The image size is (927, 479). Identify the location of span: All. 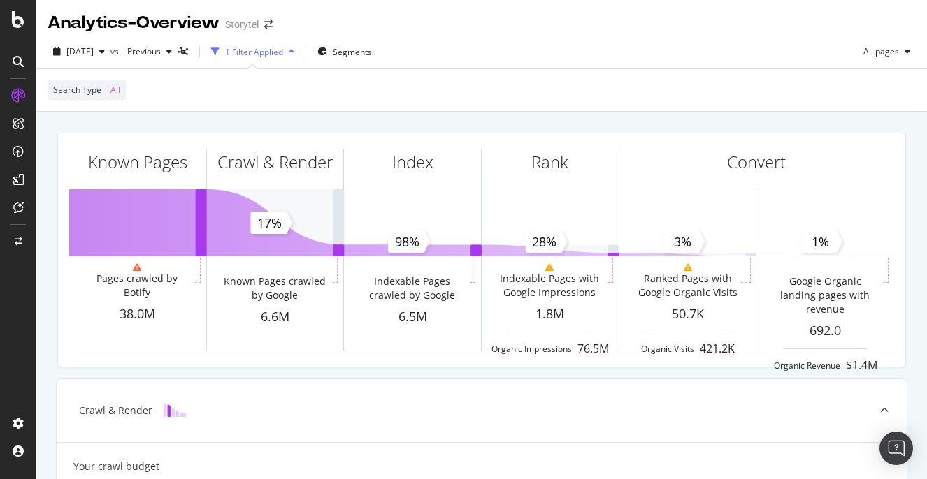
(115, 90).